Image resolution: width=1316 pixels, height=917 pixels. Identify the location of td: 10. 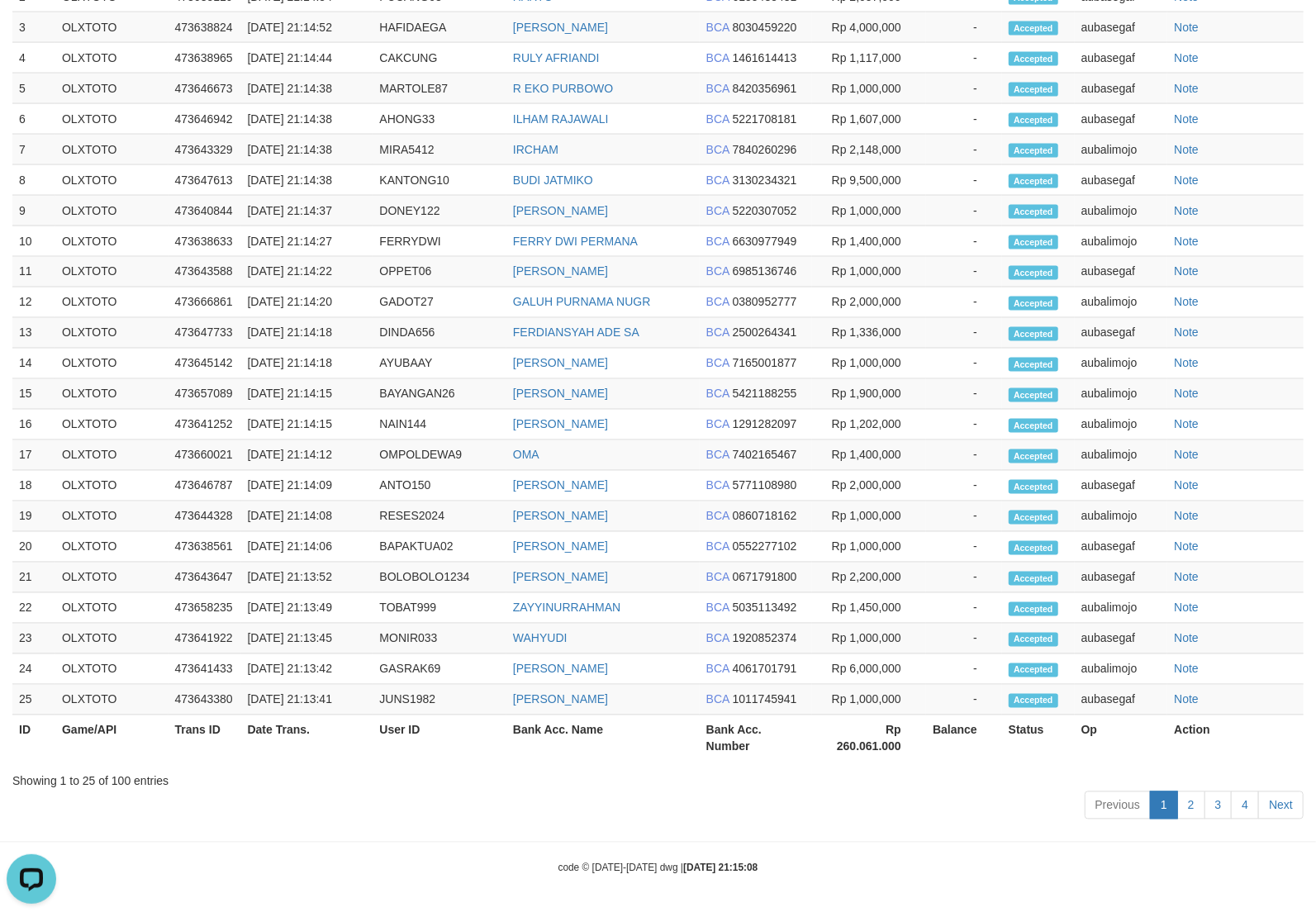
(34, 242).